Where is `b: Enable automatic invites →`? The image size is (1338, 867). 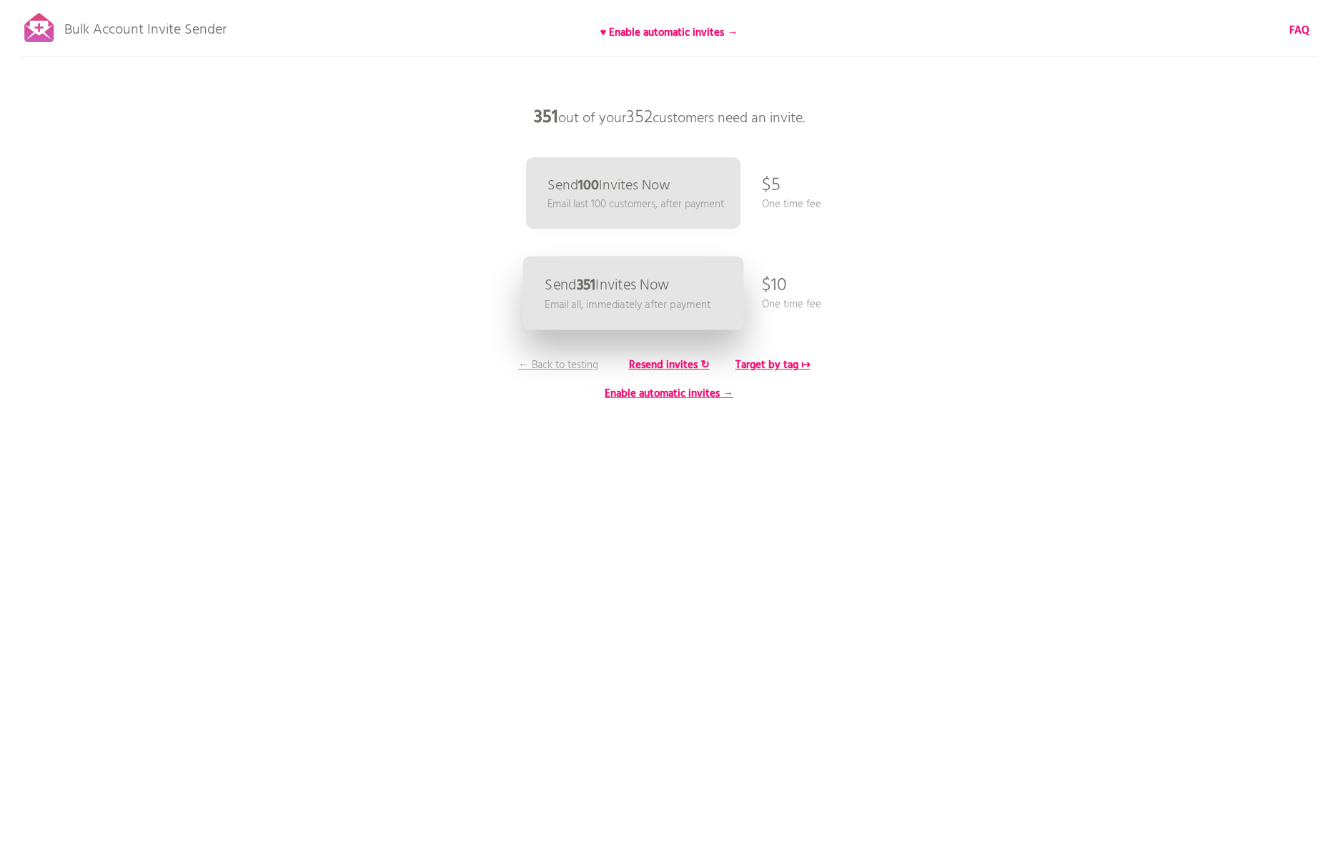
b: Enable automatic invites → is located at coordinates (669, 394).